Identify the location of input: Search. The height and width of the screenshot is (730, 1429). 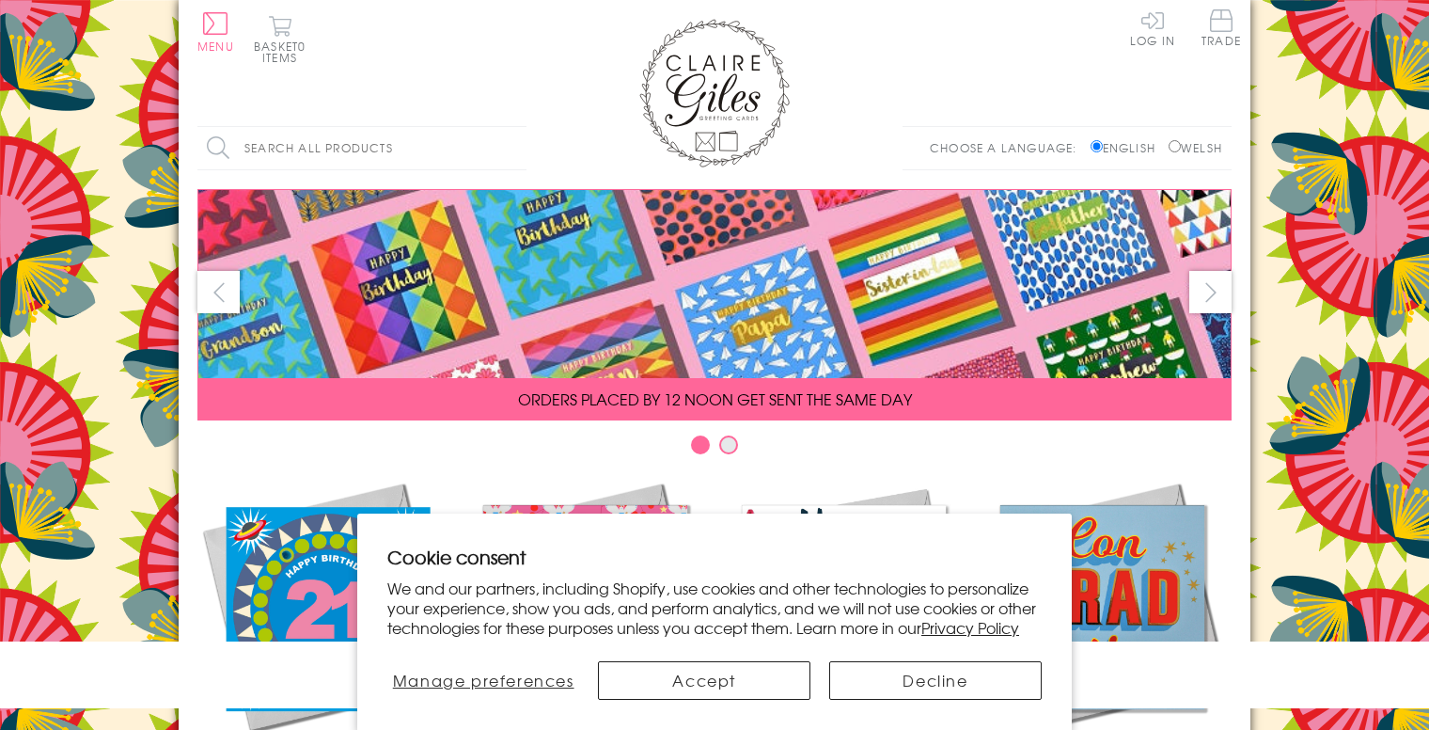
(517, 148).